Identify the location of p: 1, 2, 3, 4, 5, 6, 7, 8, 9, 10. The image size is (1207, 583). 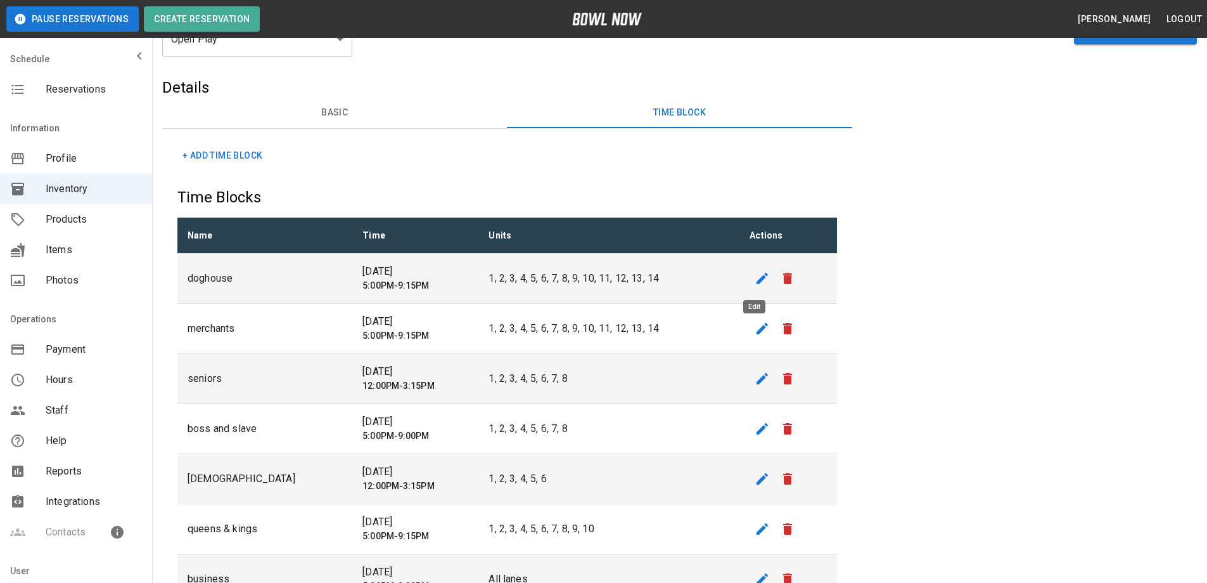
(609, 529).